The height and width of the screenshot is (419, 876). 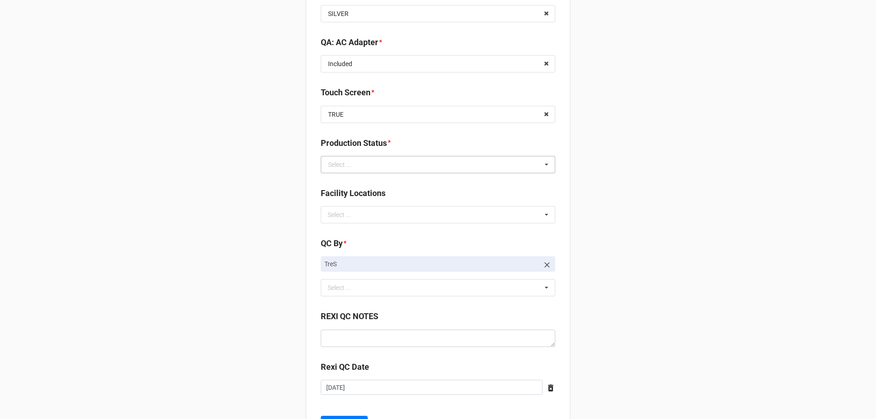 What do you see at coordinates (336, 115) in the screenshot?
I see `div: TRUE` at bounding box center [336, 115].